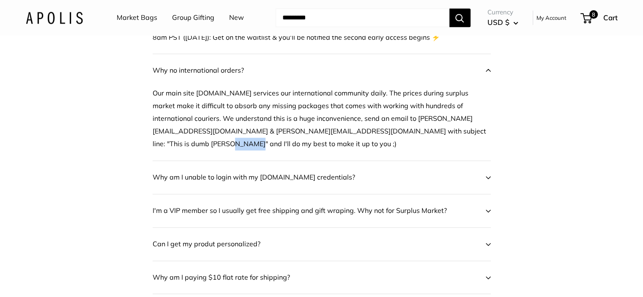 The image size is (643, 297). Describe the element at coordinates (316, 211) in the screenshot. I see `span: I'm a VIP member so I usually get free shipping and gift wraping. Why not for Surplus Market?` at that location.